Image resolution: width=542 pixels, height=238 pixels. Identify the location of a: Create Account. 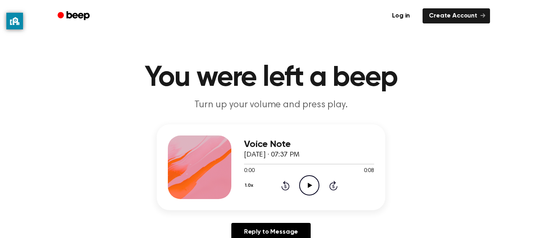
(456, 16).